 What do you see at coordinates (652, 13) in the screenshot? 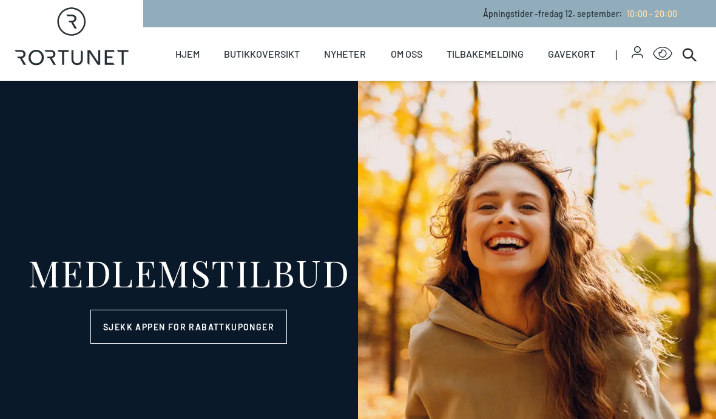
I see `span: 10:00 - 20:00` at bounding box center [652, 13].